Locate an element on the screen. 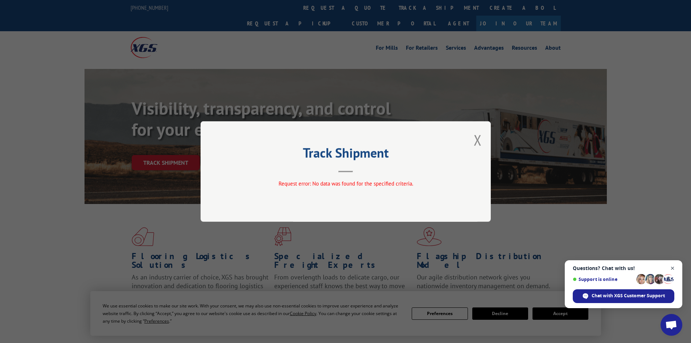 This screenshot has width=691, height=343. span: Close chat is located at coordinates (673, 268).